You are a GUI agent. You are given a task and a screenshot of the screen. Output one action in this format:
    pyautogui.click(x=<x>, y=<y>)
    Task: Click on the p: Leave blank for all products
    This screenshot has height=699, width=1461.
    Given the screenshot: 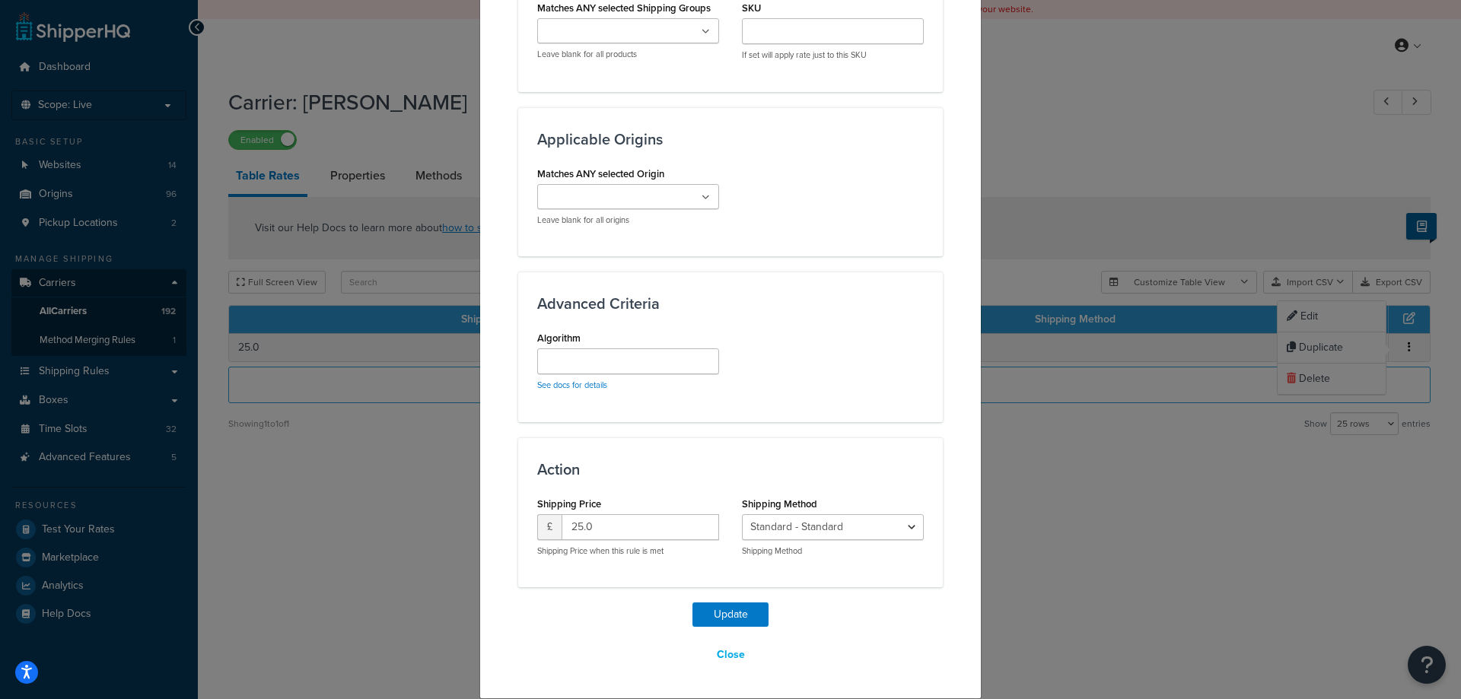 What is the action you would take?
    pyautogui.click(x=628, y=54)
    